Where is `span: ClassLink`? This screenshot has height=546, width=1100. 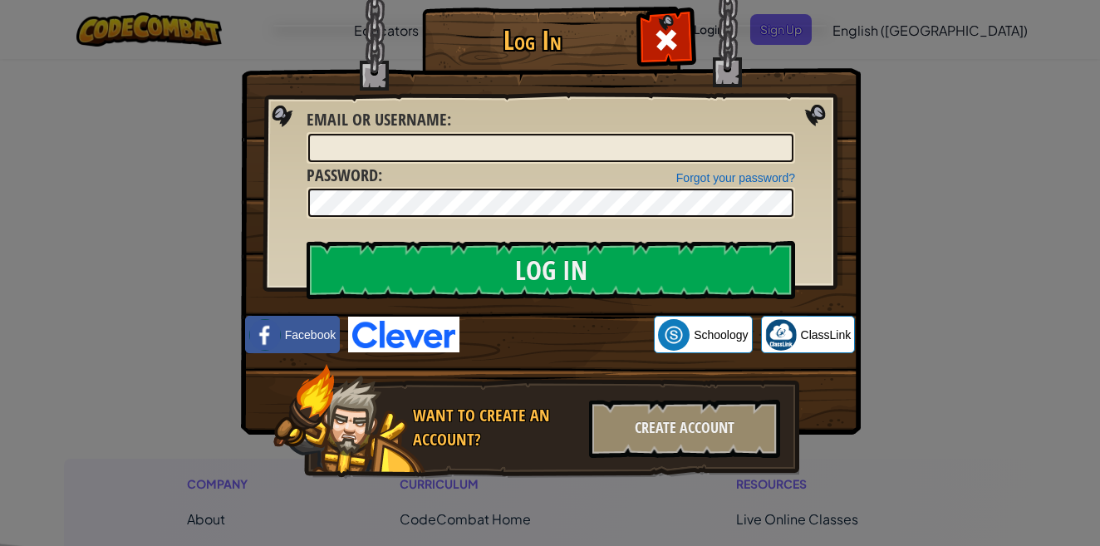 span: ClassLink is located at coordinates (826, 335).